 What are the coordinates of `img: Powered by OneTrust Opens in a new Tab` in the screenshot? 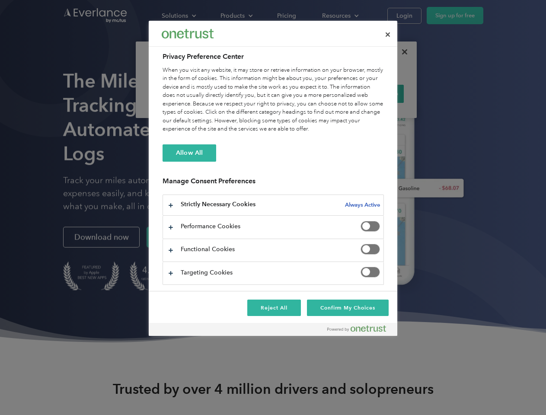 It's located at (356, 328).